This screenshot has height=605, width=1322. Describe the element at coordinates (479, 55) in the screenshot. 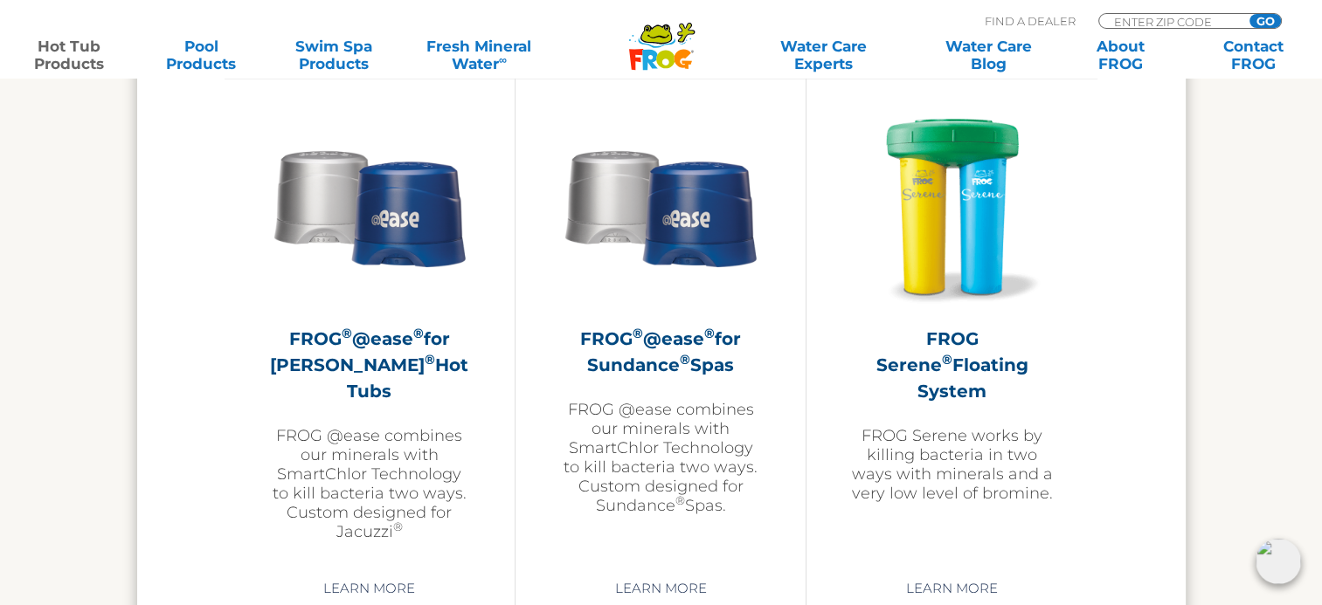

I see `a: Fresh MineralWater∞` at that location.